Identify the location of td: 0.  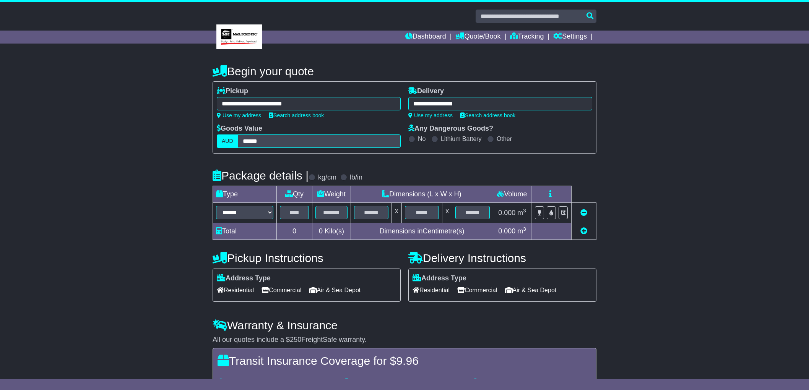
(294, 231).